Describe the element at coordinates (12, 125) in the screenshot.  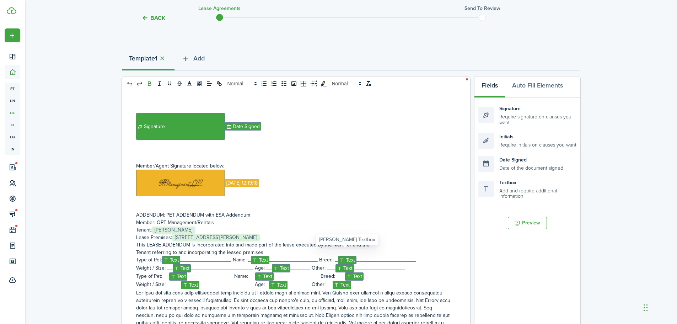
I see `a: kl` at that location.